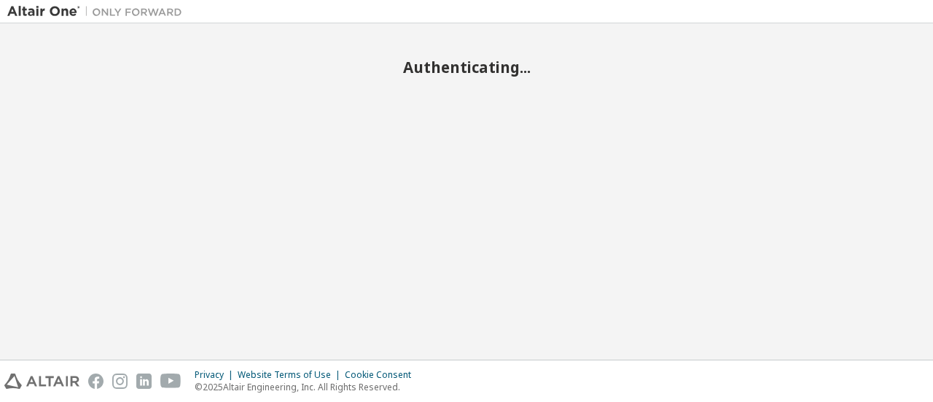 This screenshot has width=933, height=402. What do you see at coordinates (171, 380) in the screenshot?
I see `img: youtube.svg` at bounding box center [171, 380].